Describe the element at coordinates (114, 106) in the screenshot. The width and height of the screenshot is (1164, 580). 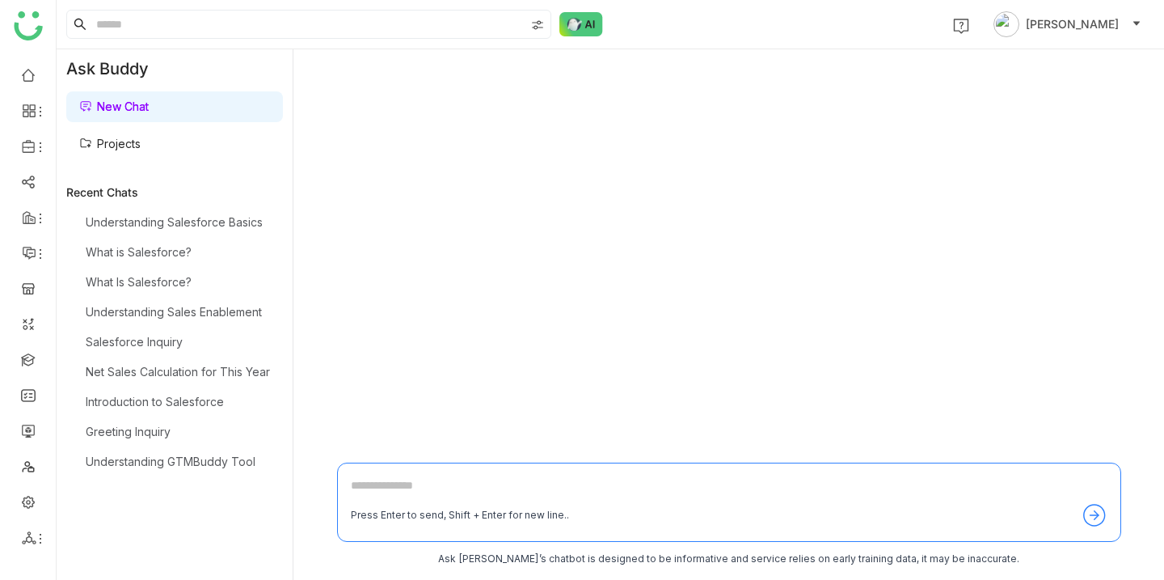
I see `a: New Chat` at that location.